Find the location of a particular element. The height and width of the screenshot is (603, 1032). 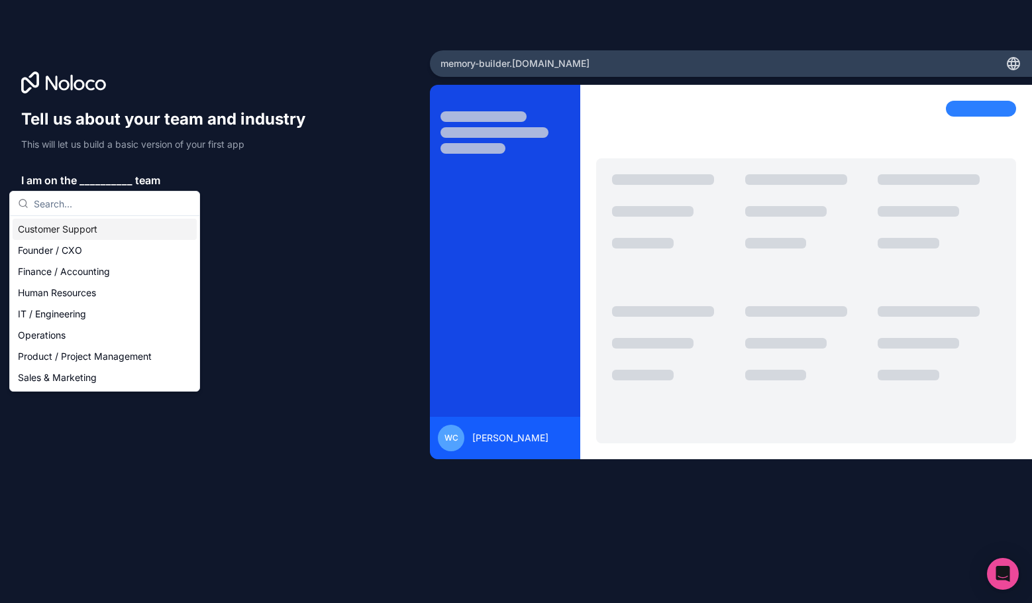

span: I am on the is located at coordinates (49, 180).